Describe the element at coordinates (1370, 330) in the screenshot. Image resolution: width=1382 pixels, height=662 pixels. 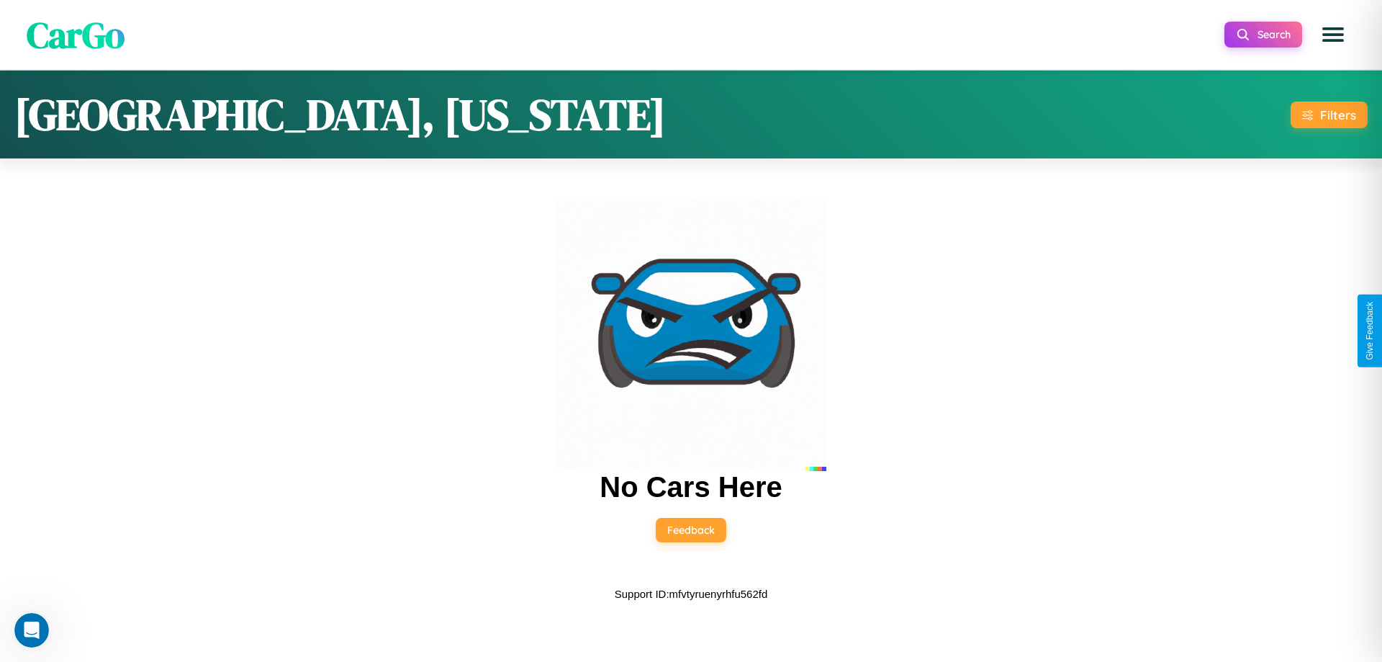
I see `div: Give Feedback` at that location.